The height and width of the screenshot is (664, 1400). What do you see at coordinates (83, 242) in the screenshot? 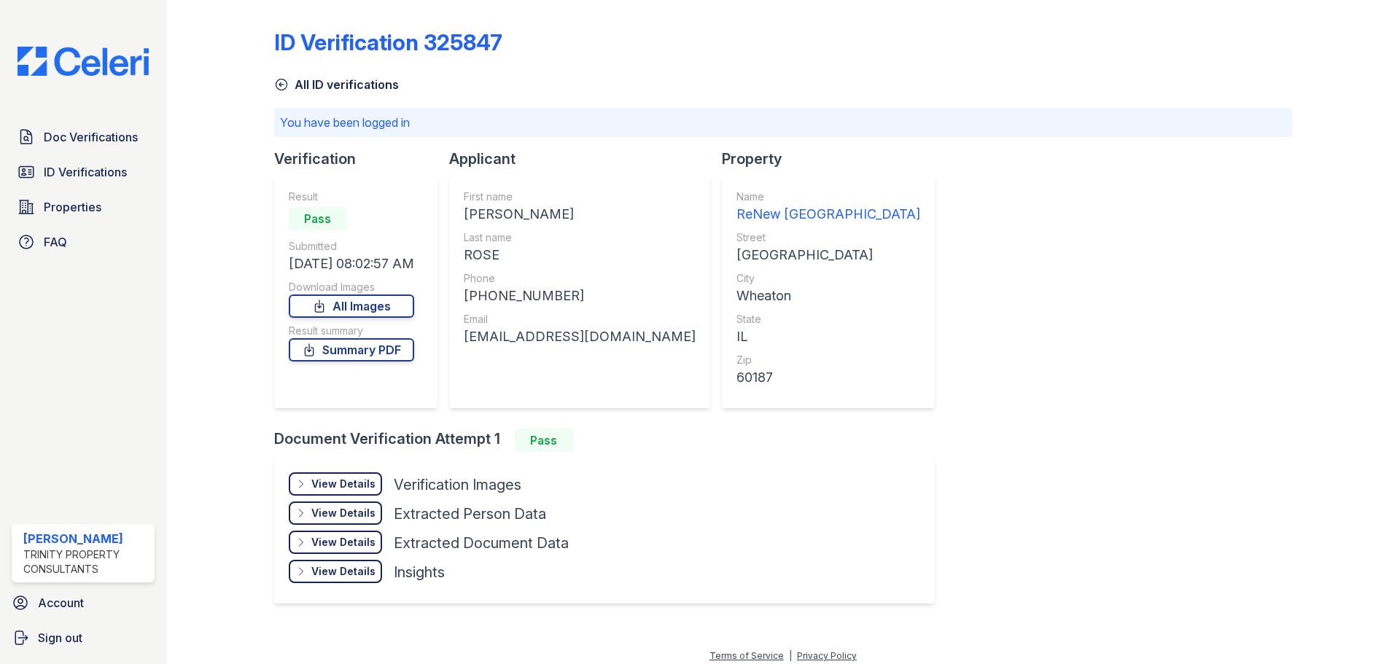
I see `a: FAQ` at bounding box center [83, 242].